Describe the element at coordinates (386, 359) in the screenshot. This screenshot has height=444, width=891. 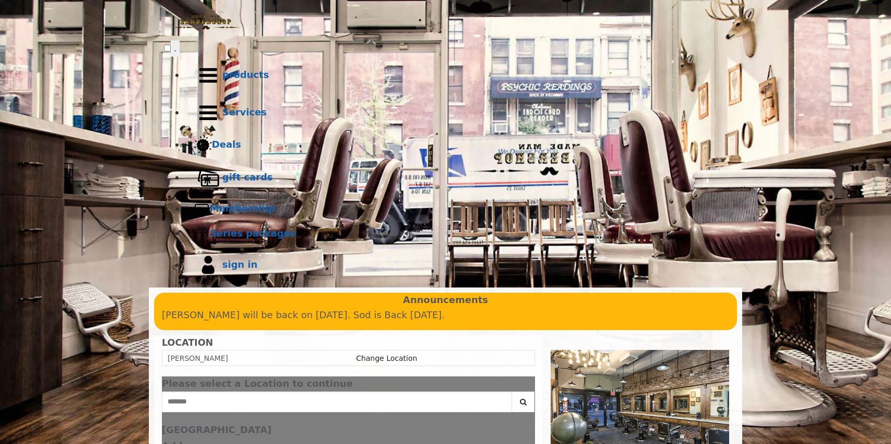
I see `a: Change Location` at that location.